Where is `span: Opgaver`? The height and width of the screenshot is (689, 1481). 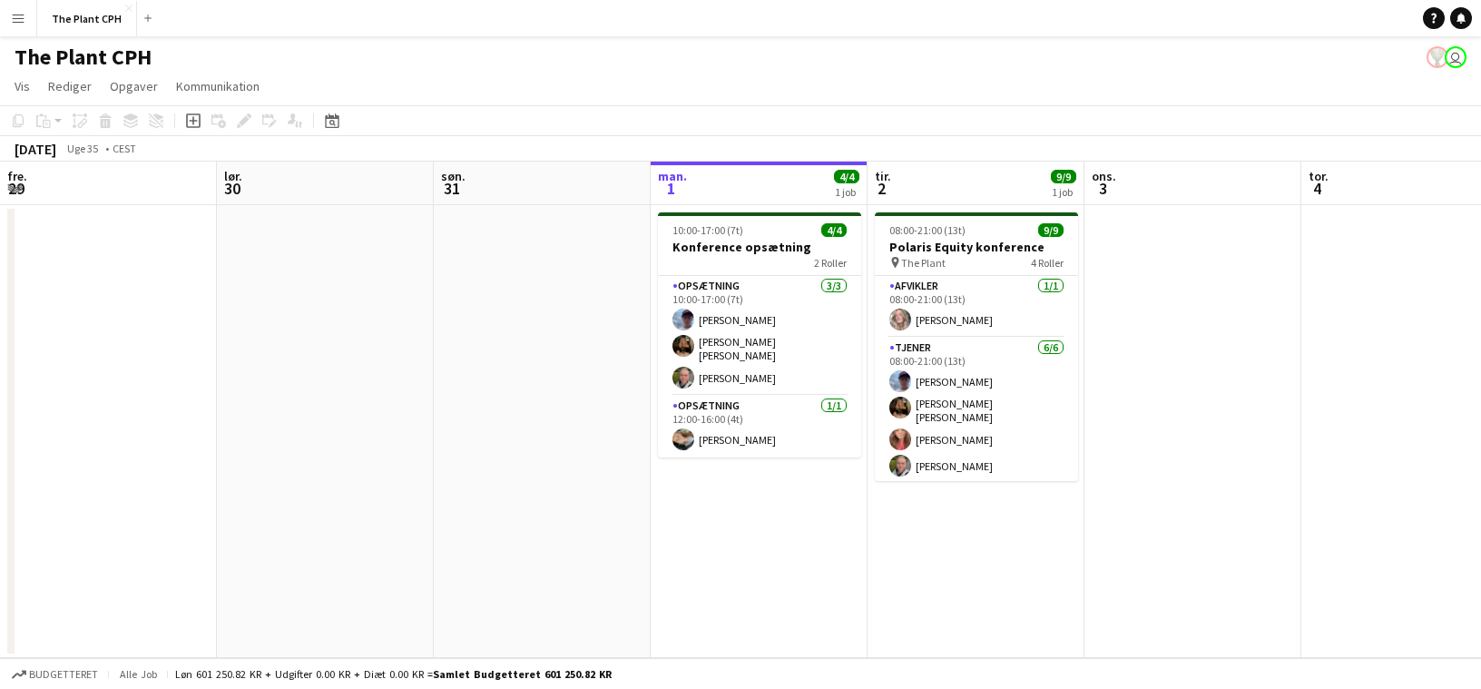 span: Opgaver is located at coordinates (133, 86).